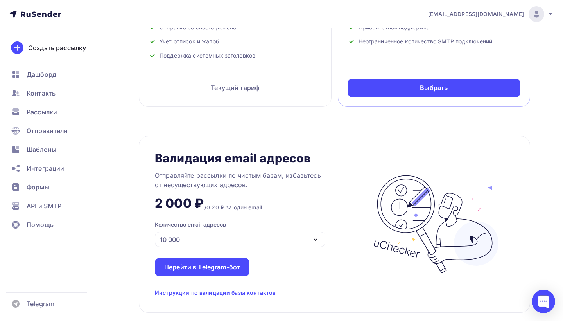 The width and height of the screenshot is (563, 321). What do you see at coordinates (233, 207) in the screenshot?
I see `div: /0.20 ₽ за один email` at bounding box center [233, 207].